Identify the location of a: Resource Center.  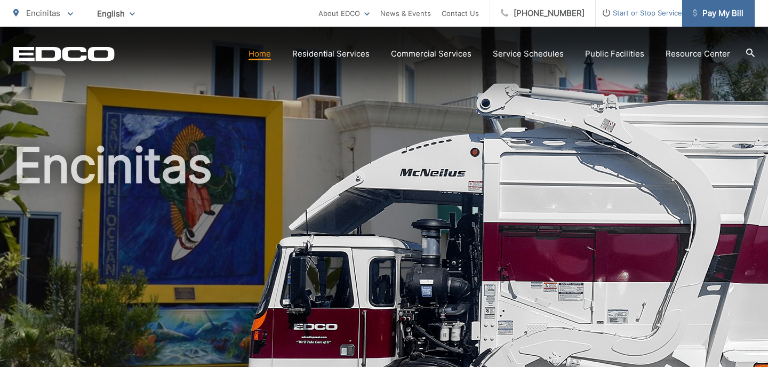
(697, 54).